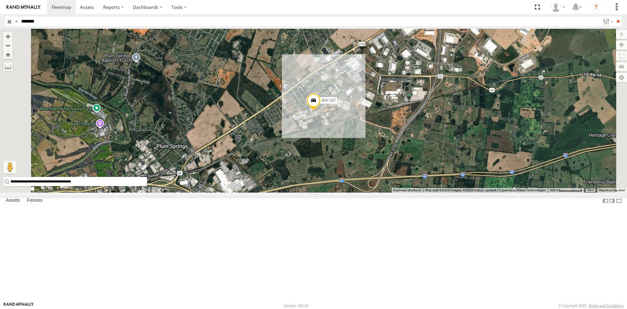 This screenshot has height=309, width=627. Describe the element at coordinates (591, 305) in the screenshot. I see `div: © Copyright 2025 -` at that location.